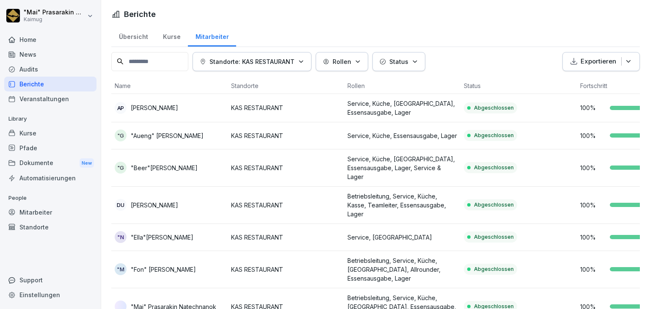 This screenshot has width=650, height=309. What do you see at coordinates (121, 205) in the screenshot?
I see `div: DU` at bounding box center [121, 205].